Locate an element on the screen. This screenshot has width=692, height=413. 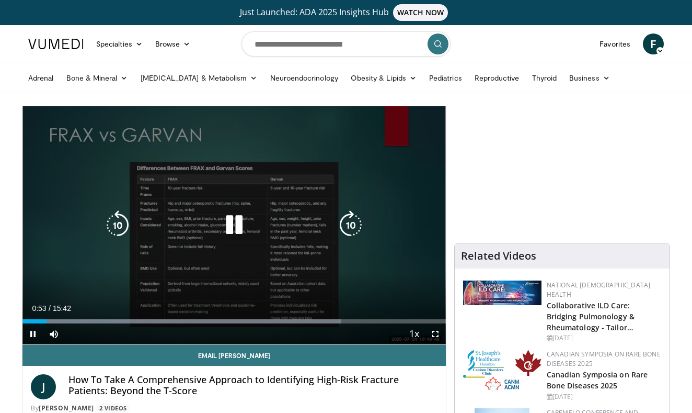
a: Neuroendocrinology is located at coordinates (304, 78).